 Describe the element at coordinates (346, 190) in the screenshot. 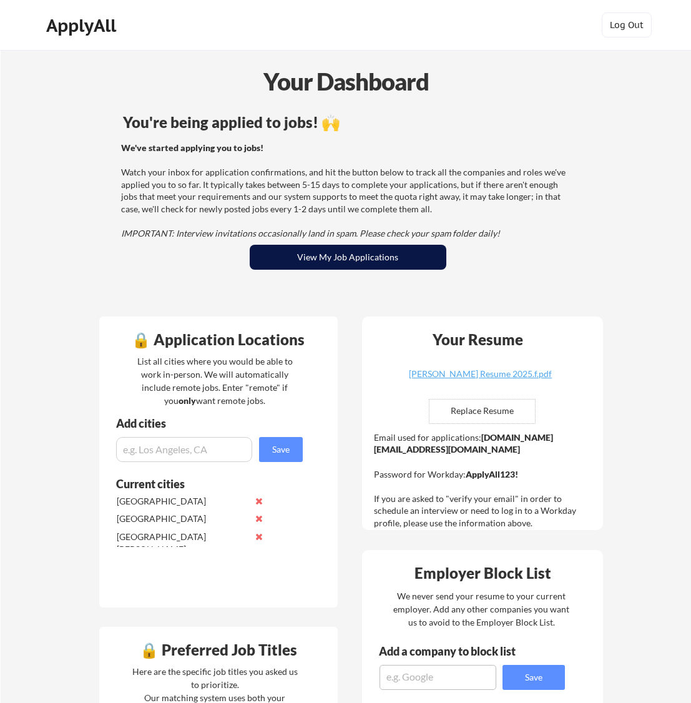

I see `div: Watch your inbox for application confirmations, and hit the button below to track all the compani...` at that location.